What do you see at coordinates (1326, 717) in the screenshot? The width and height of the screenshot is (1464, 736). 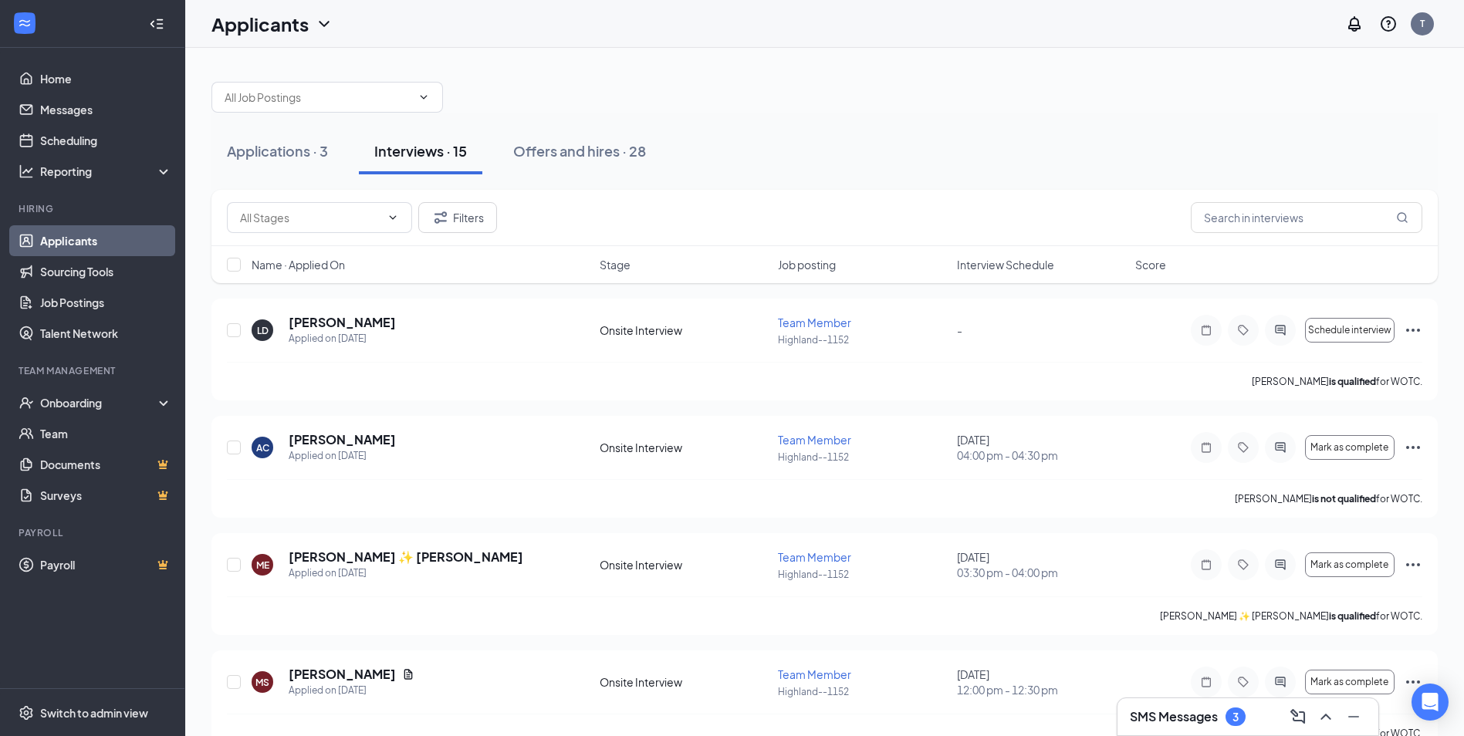 I see `button: ChevronUp` at bounding box center [1326, 717].